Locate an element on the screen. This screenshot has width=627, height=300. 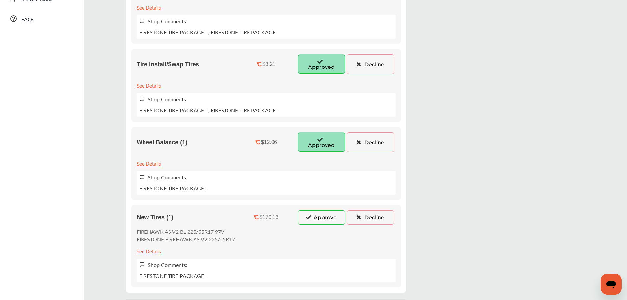
div: $170.13 is located at coordinates (269, 217).